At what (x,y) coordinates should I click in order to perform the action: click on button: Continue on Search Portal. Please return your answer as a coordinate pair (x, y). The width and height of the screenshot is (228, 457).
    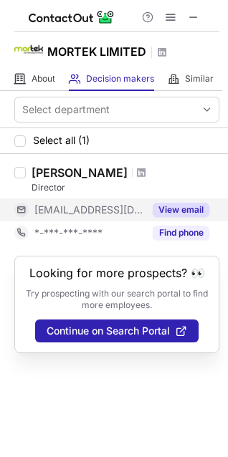
    Looking at the image, I should click on (117, 331).